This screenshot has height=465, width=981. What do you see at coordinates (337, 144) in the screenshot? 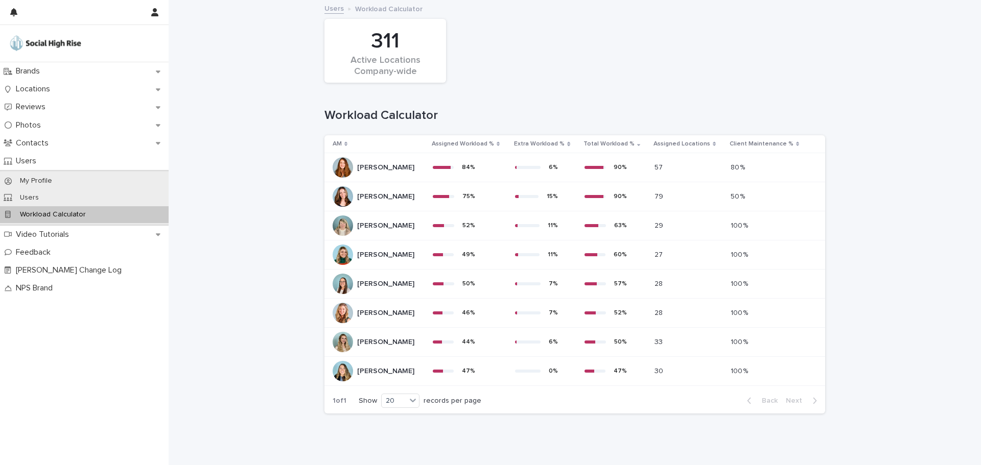
I see `p: AM` at bounding box center [337, 144].